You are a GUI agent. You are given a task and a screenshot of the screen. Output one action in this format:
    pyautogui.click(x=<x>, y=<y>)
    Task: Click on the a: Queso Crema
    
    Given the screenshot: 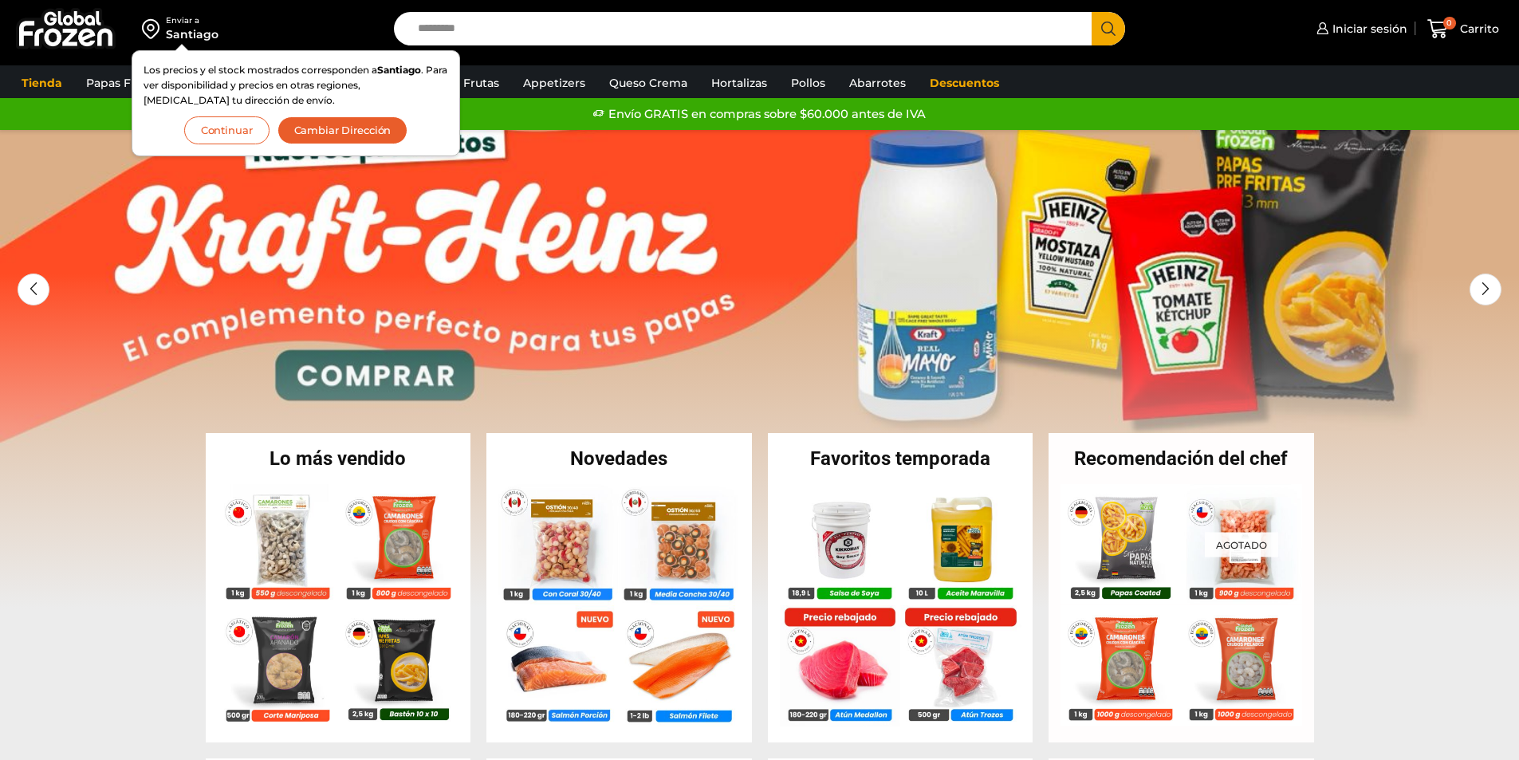 What is the action you would take?
    pyautogui.click(x=648, y=83)
    